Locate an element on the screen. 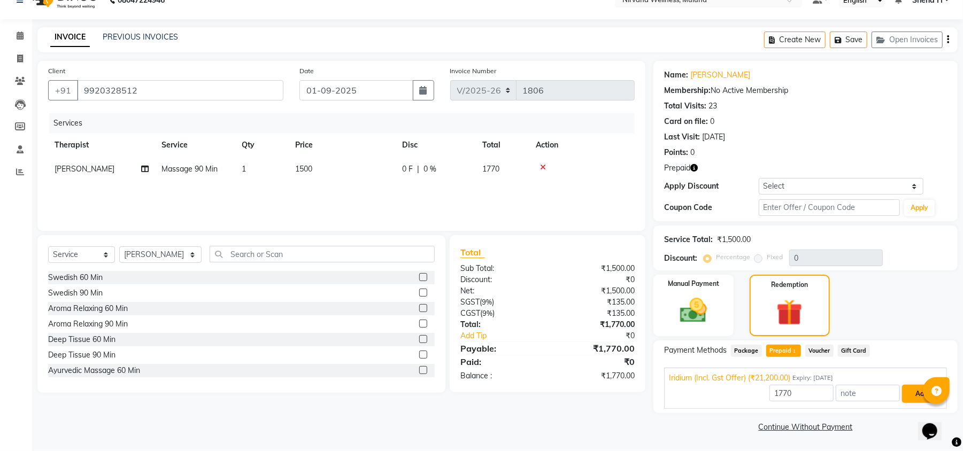 The image size is (963, 451). span: CGST is located at coordinates (470, 313).